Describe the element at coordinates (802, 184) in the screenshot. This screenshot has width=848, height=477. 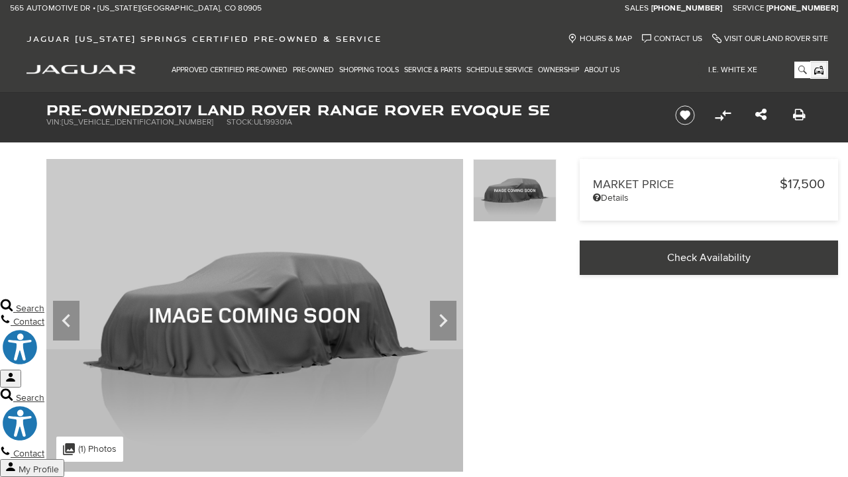
I see `span: $17,500` at that location.